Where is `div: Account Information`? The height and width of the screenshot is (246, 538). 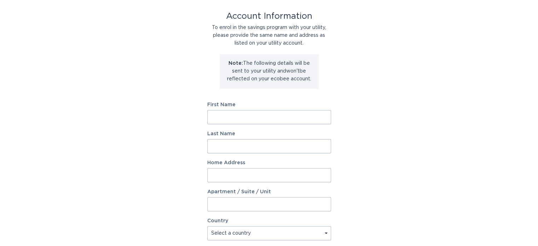
div: Account Information is located at coordinates (269, 16).